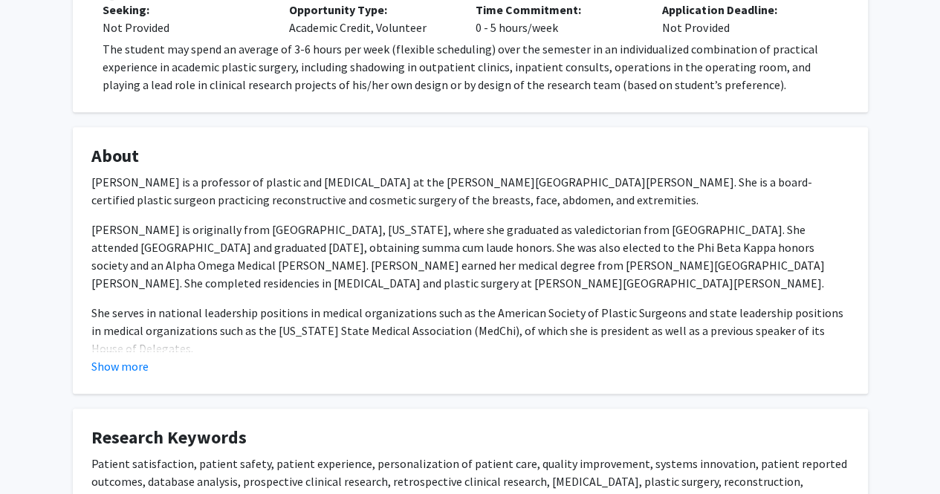 This screenshot has width=940, height=494. Describe the element at coordinates (371, 19) in the screenshot. I see `div: Academic Credit, Volunteer` at that location.